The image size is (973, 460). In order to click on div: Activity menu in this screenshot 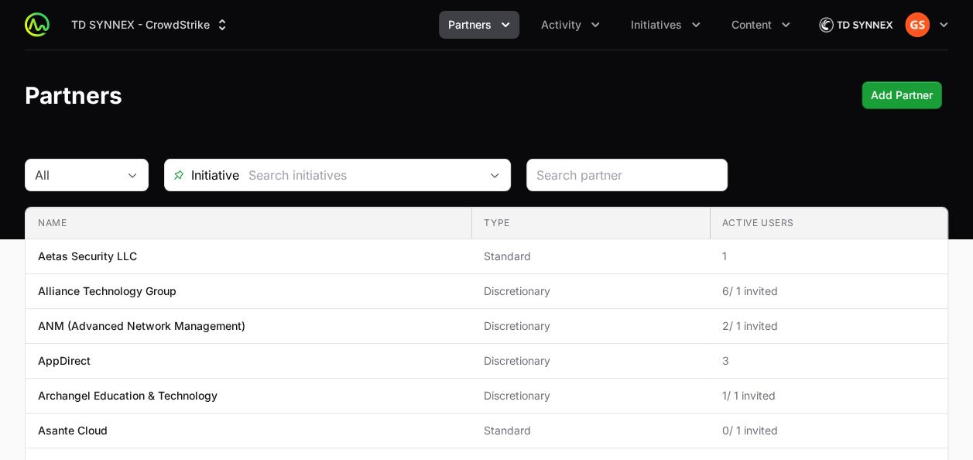, I will do `click(571, 25)`.